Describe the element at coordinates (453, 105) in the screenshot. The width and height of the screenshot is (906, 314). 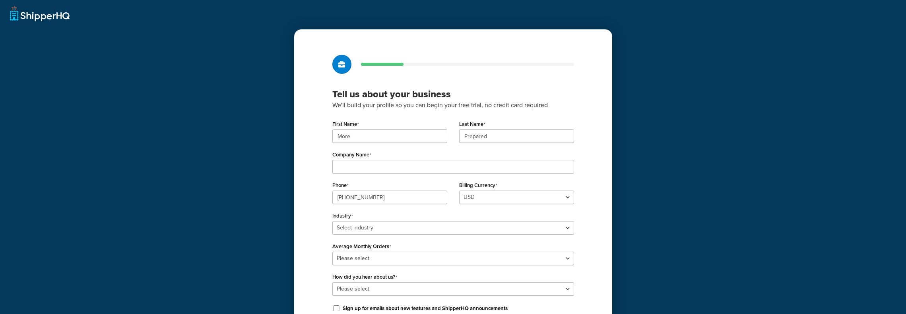
I see `p: We'll build your profile so you can begin your free trial, no credit card required` at that location.